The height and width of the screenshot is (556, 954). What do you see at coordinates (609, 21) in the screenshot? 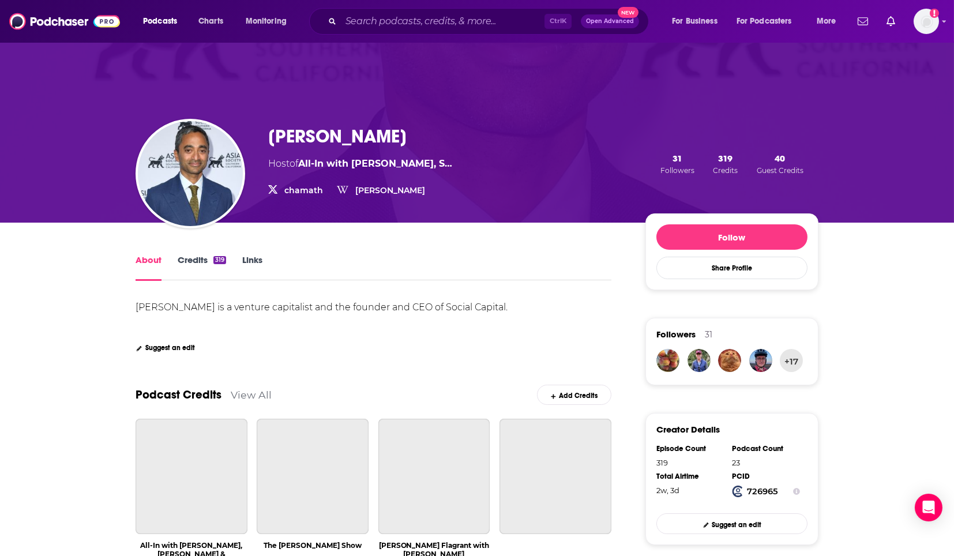
I see `button: Open AdvancedNew` at bounding box center [609, 21].